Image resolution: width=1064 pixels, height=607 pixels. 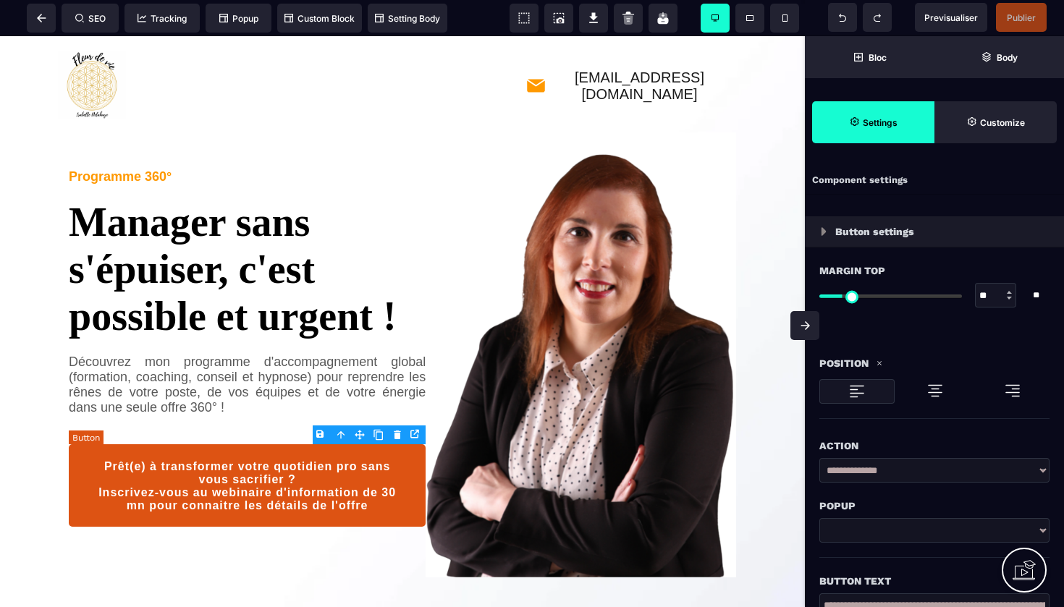 I want to click on span: Preview, so click(x=951, y=17).